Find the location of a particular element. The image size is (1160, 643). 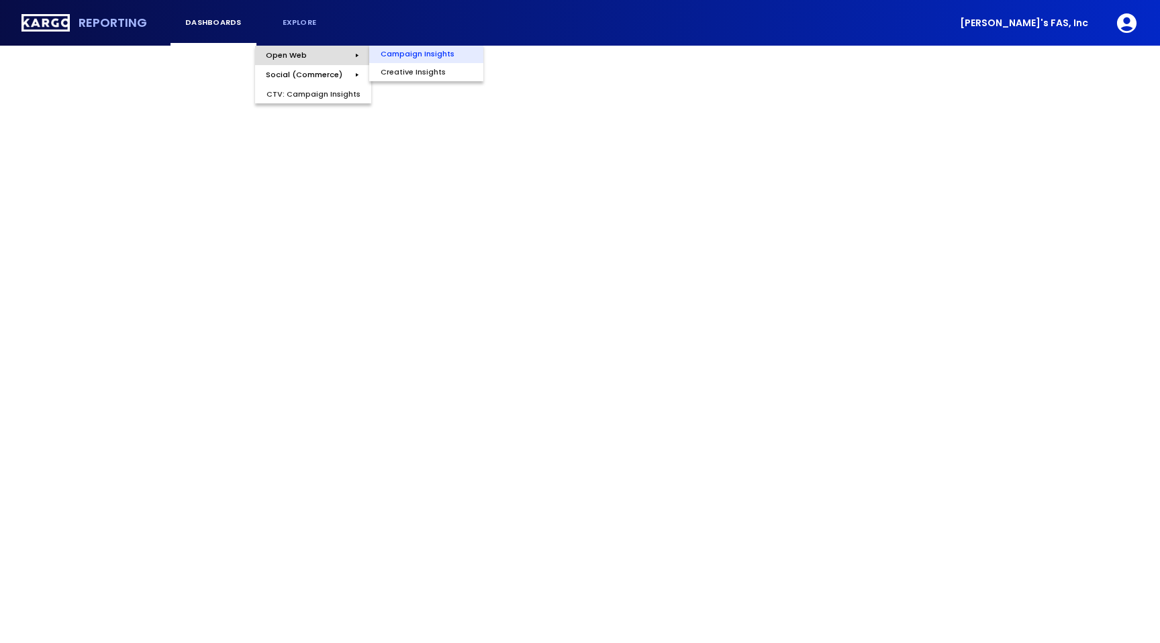

img: Kargo logo is located at coordinates (46, 23).